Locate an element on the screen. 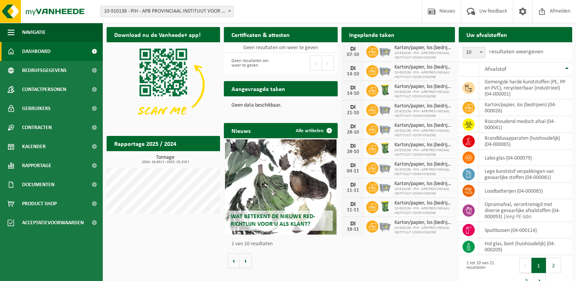  a: Bekijk rapportage is located at coordinates (191, 158).